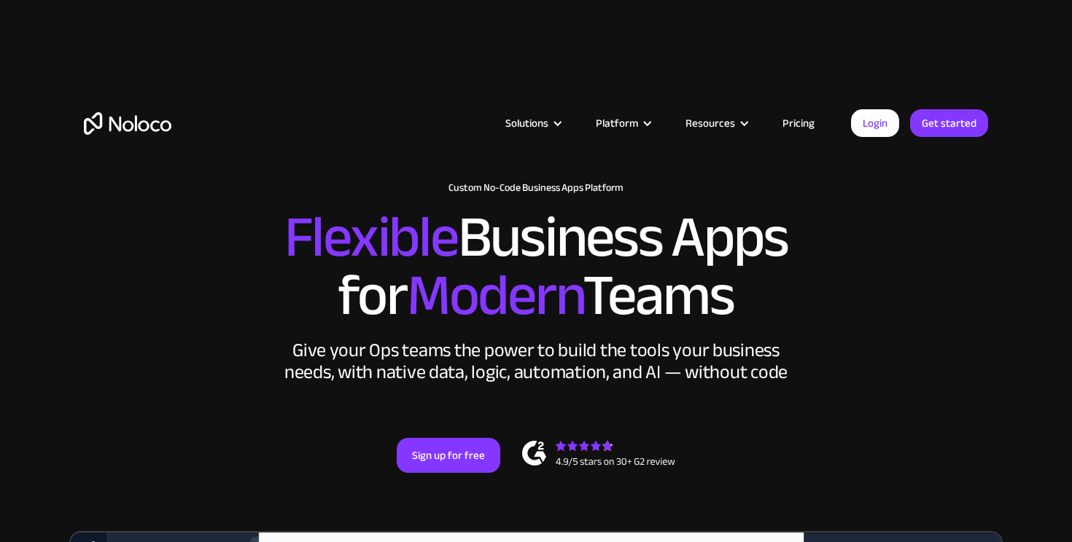  What do you see at coordinates (875, 123) in the screenshot?
I see `a: Login` at bounding box center [875, 123].